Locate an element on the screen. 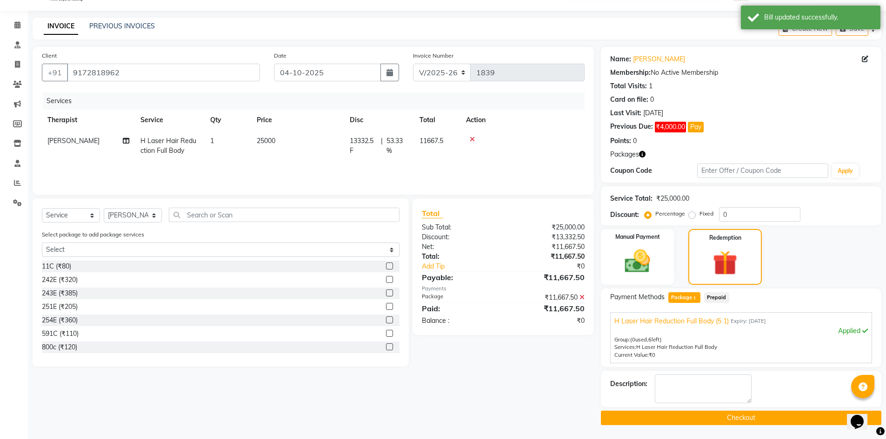 The height and width of the screenshot is (439, 886). div: 800c (₹120) is located at coordinates (60, 347).